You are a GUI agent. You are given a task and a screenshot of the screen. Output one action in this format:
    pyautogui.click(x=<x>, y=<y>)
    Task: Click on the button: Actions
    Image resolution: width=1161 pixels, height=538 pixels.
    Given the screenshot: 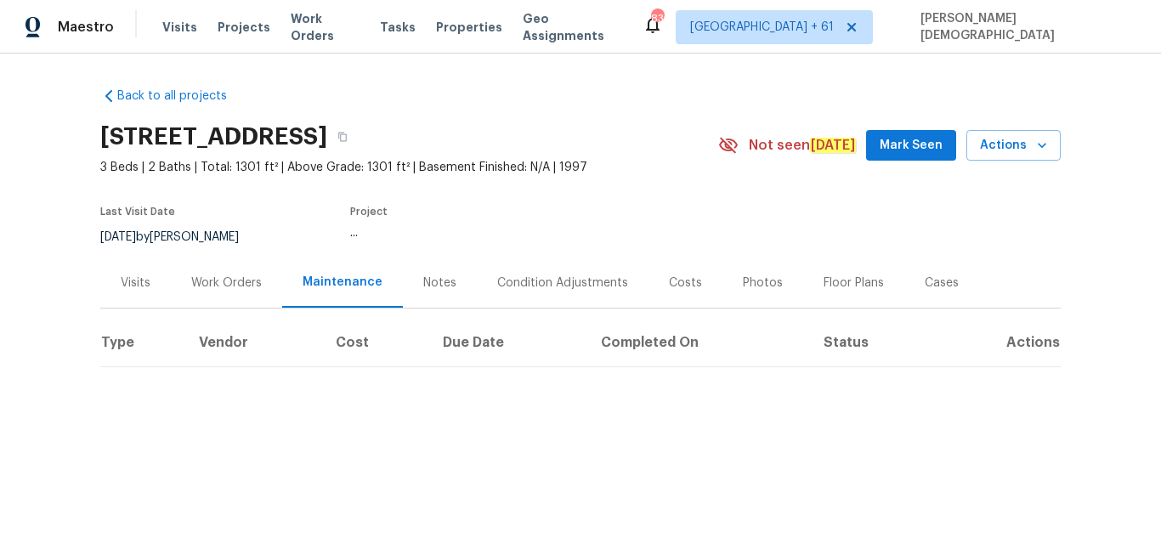 What is the action you would take?
    pyautogui.click(x=1013, y=145)
    